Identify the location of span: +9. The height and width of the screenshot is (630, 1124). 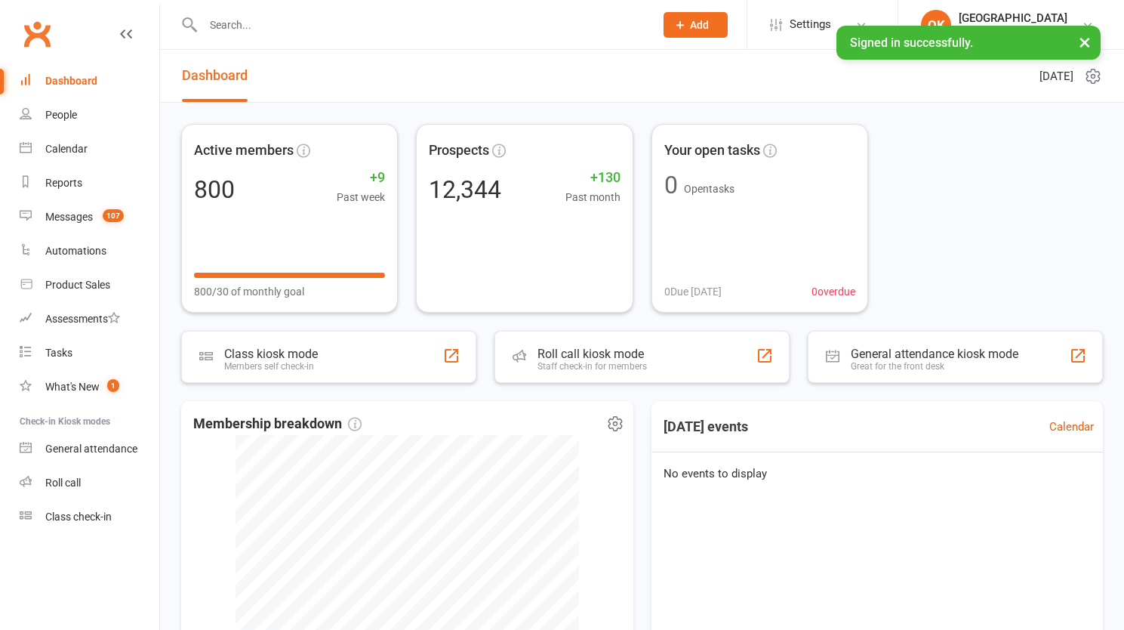
(361, 177).